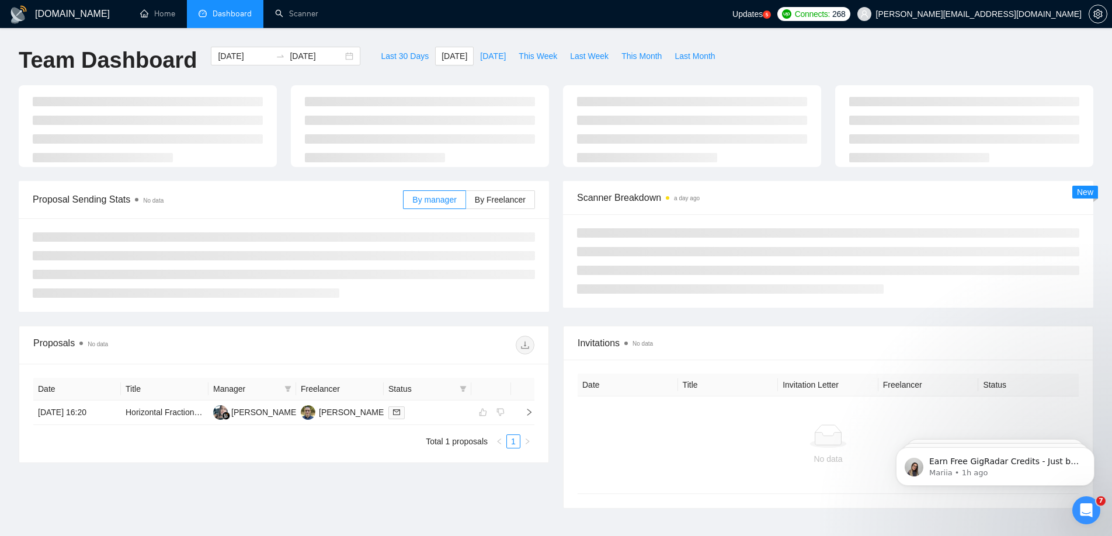  Describe the element at coordinates (280, 56) in the screenshot. I see `span: to` at that location.